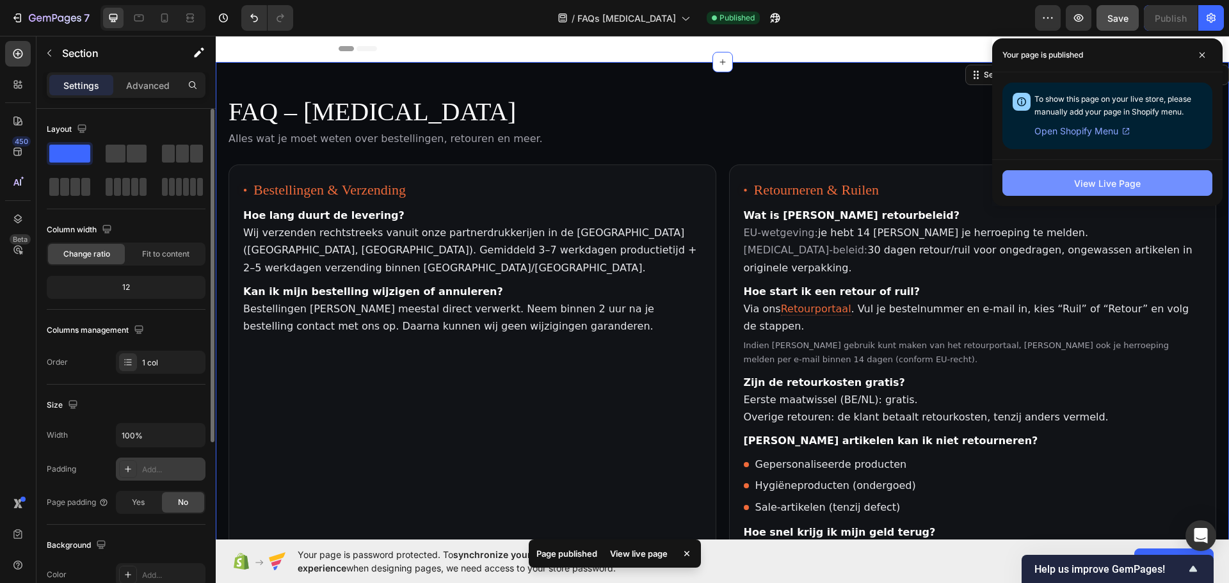 This screenshot has width=1229, height=583. Describe the element at coordinates (172, 363) in the screenshot. I see `div: 1 col` at that location.